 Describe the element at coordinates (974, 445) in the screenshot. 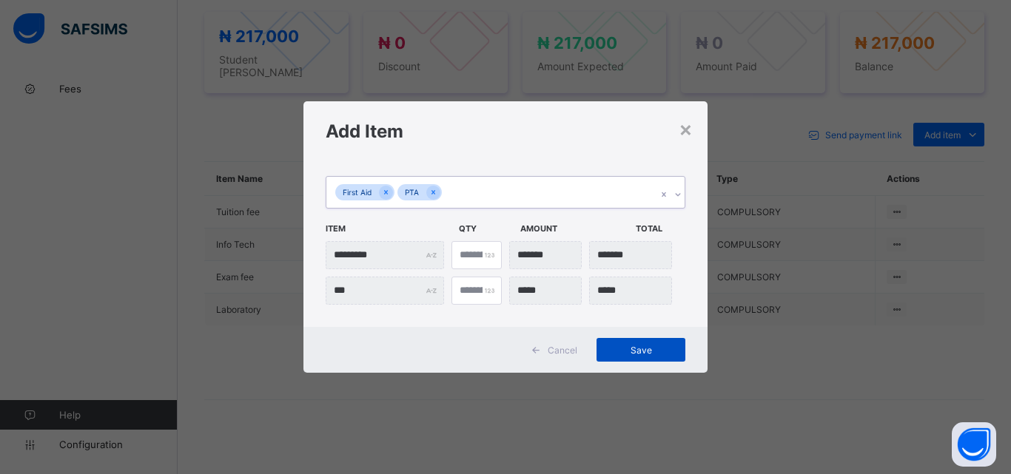

I see `button: Open asap` at that location.